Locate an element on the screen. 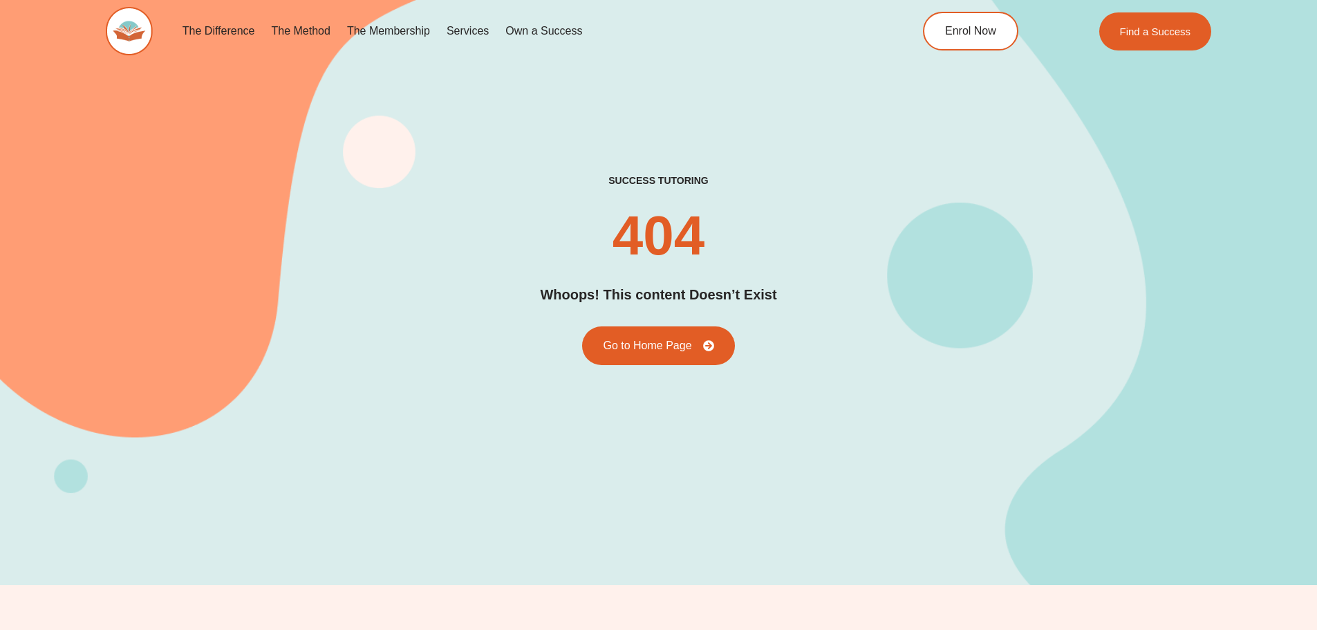 This screenshot has width=1317, height=630. h2: Whoops! This content Doesn’t Exist is located at coordinates (658, 295).